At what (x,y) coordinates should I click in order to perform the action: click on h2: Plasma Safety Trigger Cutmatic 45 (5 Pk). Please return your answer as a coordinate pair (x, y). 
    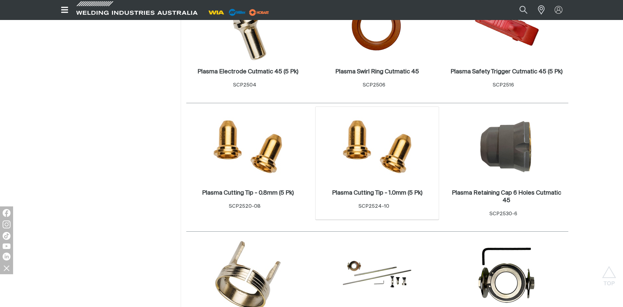
    Looking at the image, I should click on (506, 72).